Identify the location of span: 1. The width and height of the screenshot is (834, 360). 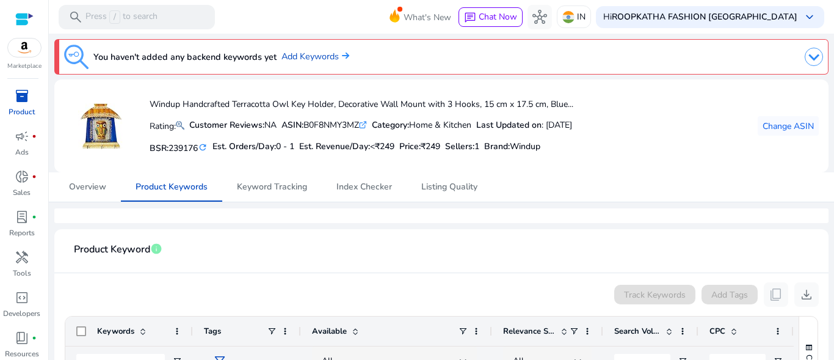
(477, 146).